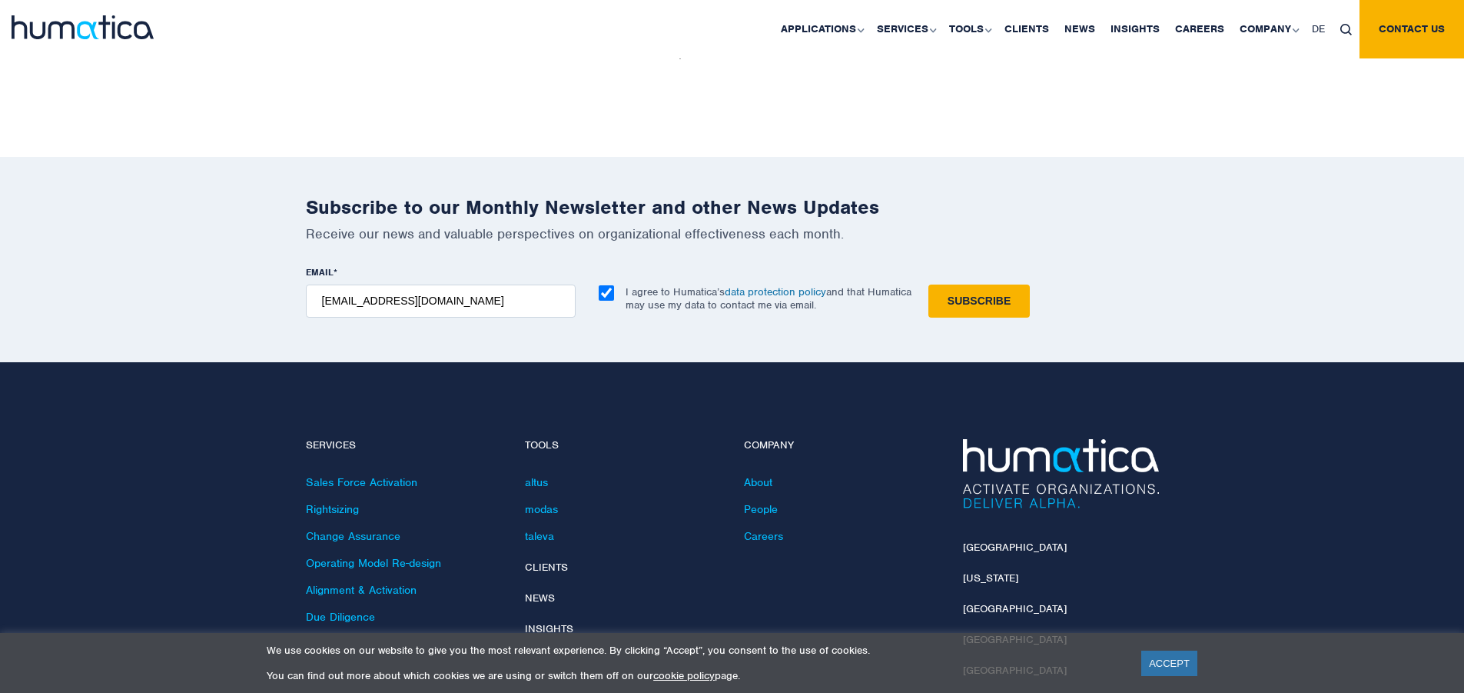 This screenshot has width=1464, height=693. I want to click on h4: Company, so click(842, 445).